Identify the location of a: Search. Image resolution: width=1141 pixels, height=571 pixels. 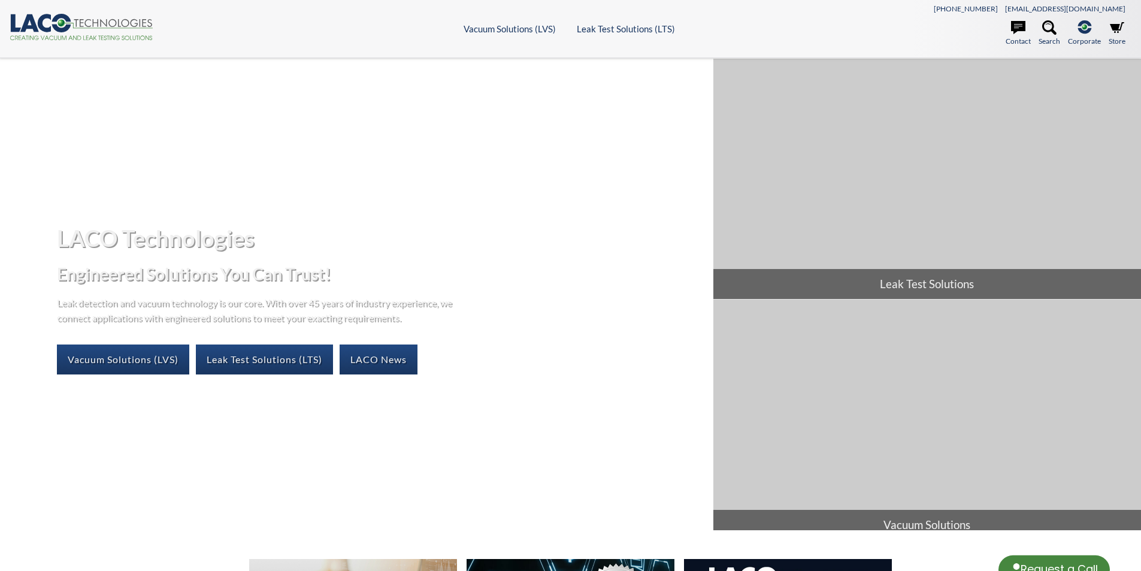
(1050, 34).